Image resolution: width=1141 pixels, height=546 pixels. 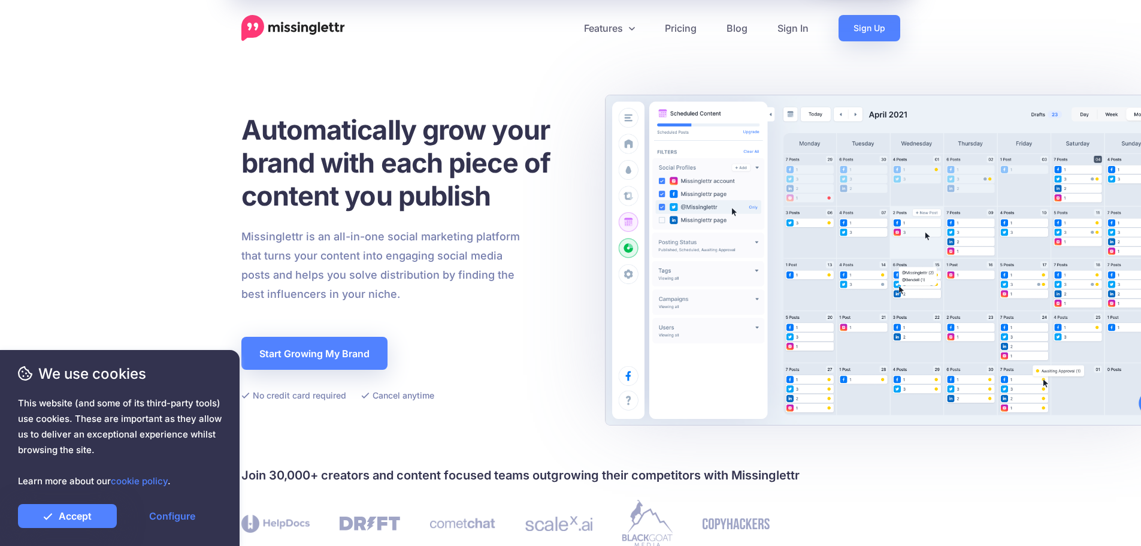 What do you see at coordinates (172, 516) in the screenshot?
I see `a: Configure` at bounding box center [172, 516].